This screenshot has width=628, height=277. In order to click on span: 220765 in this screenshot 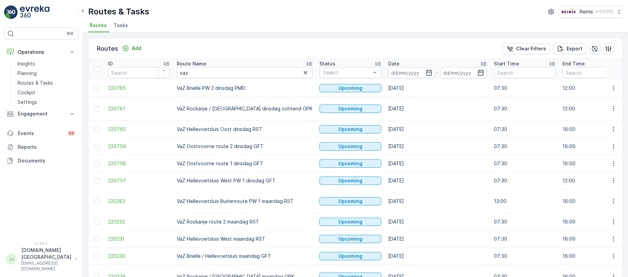, I will do `click(139, 88)`.